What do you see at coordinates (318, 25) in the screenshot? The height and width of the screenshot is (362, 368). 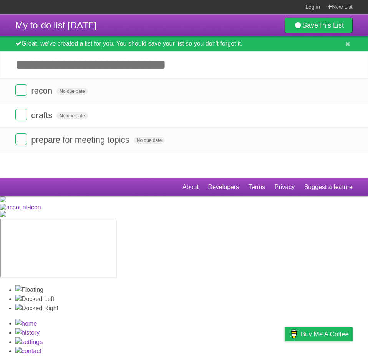 I see `a: SaveThis List` at bounding box center [318, 25].